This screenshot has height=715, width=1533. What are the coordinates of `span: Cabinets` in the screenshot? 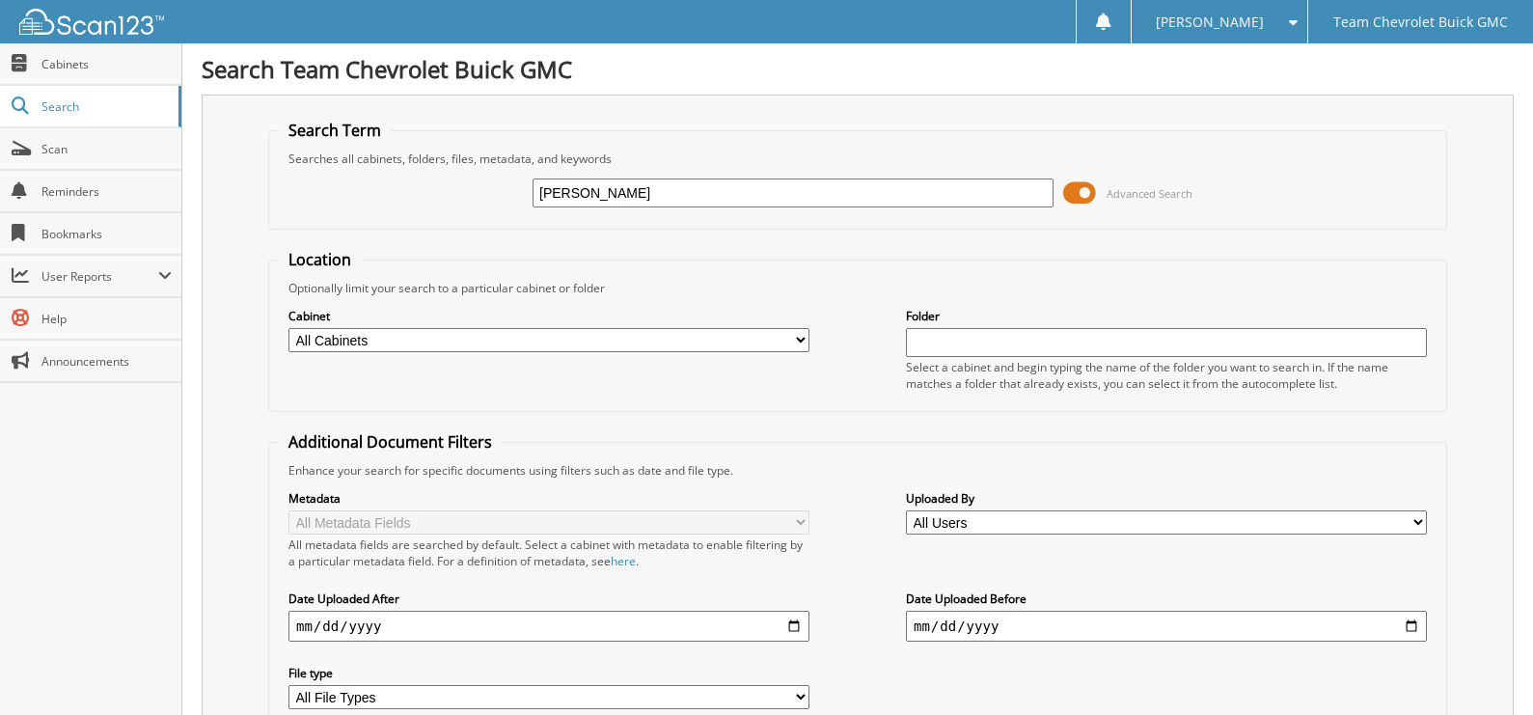 It's located at (106, 64).